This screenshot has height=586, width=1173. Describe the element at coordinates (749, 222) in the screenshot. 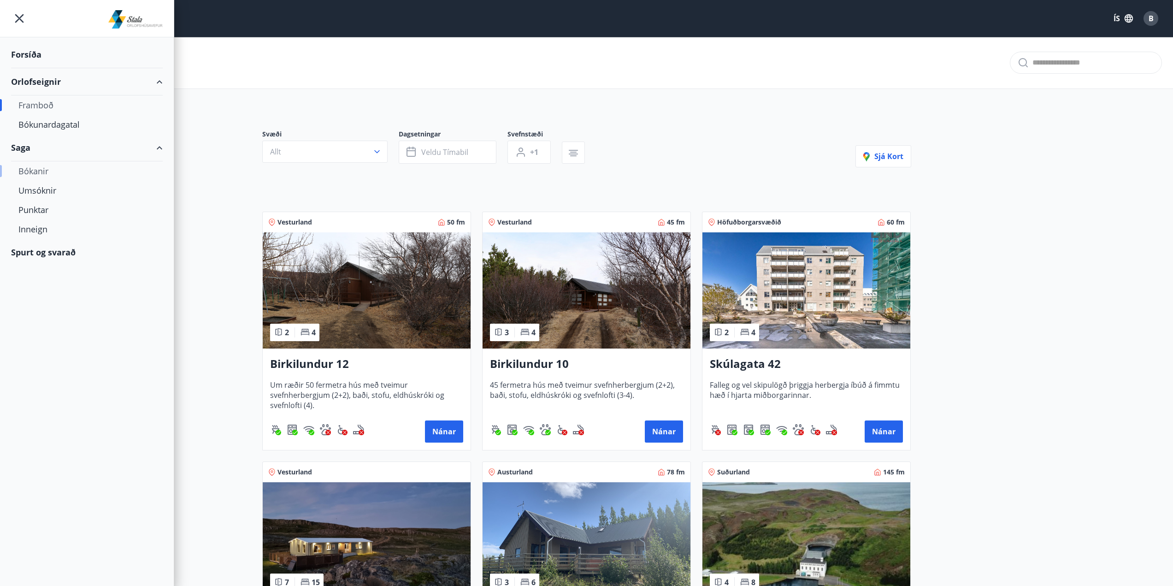

I see `span: Höfuðborgarsvæðið` at that location.